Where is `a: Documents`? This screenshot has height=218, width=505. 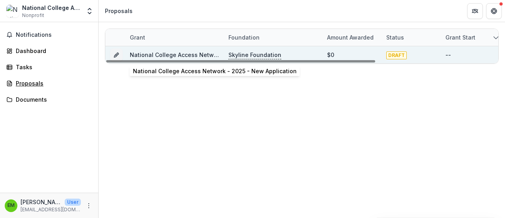 a: Documents is located at coordinates (49, 99).